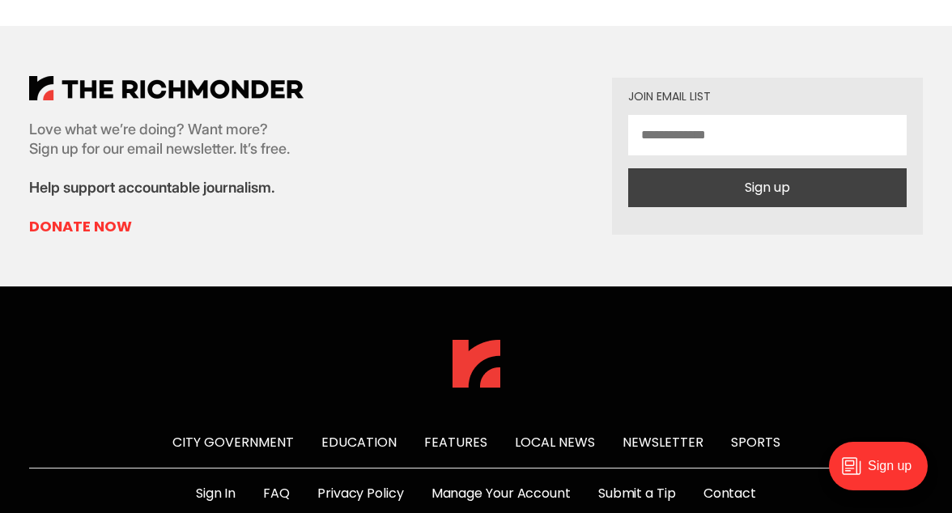  Describe the element at coordinates (663, 442) in the screenshot. I see `a: Newsletter` at that location.